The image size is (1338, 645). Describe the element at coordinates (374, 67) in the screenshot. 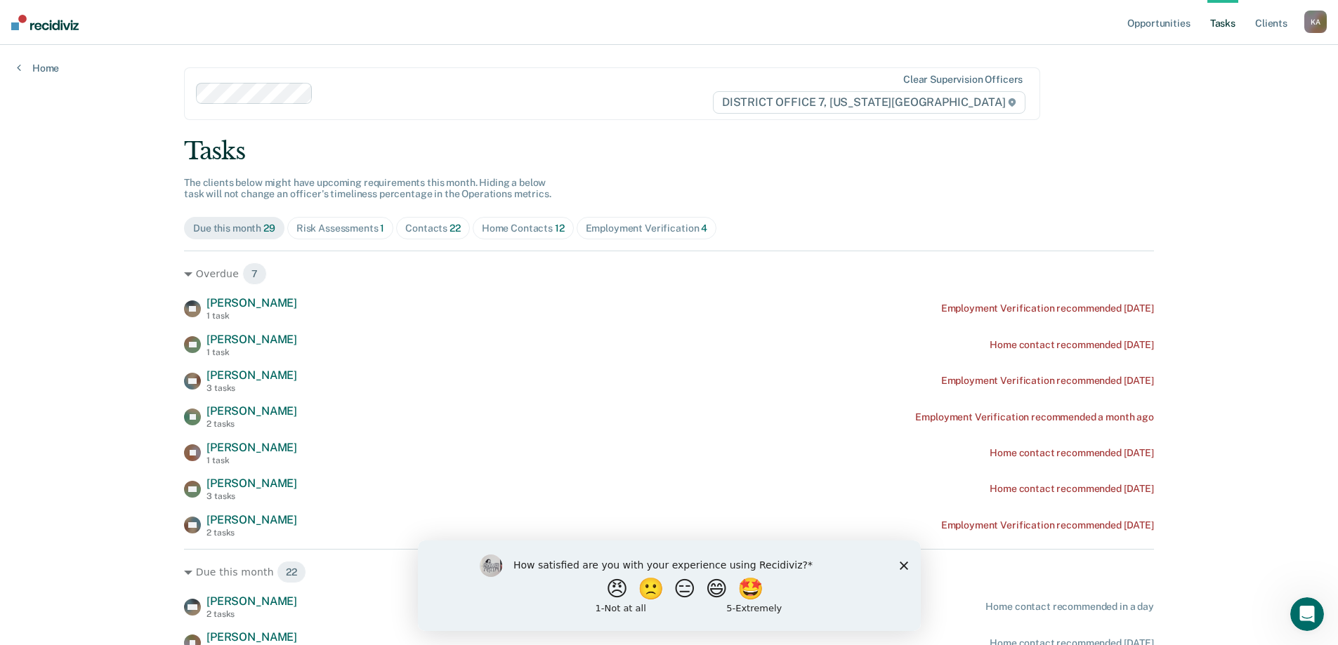

I see `div: 5 - Extremely` at that location.